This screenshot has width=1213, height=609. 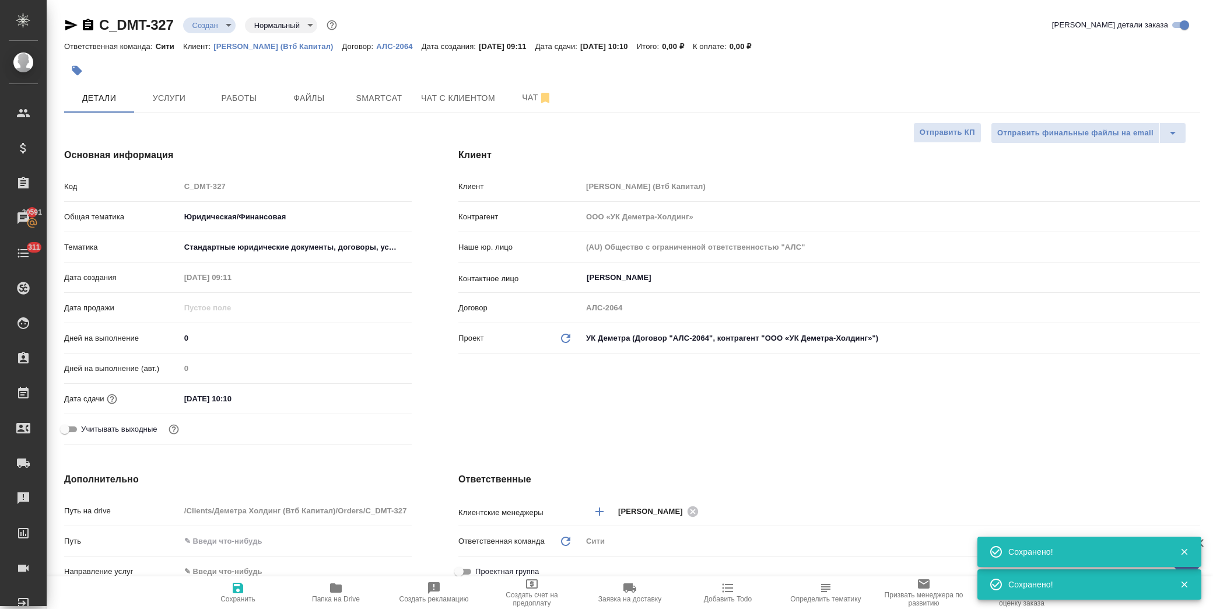 What do you see at coordinates (1088, 133) in the screenshot?
I see `div: split button` at bounding box center [1088, 133].